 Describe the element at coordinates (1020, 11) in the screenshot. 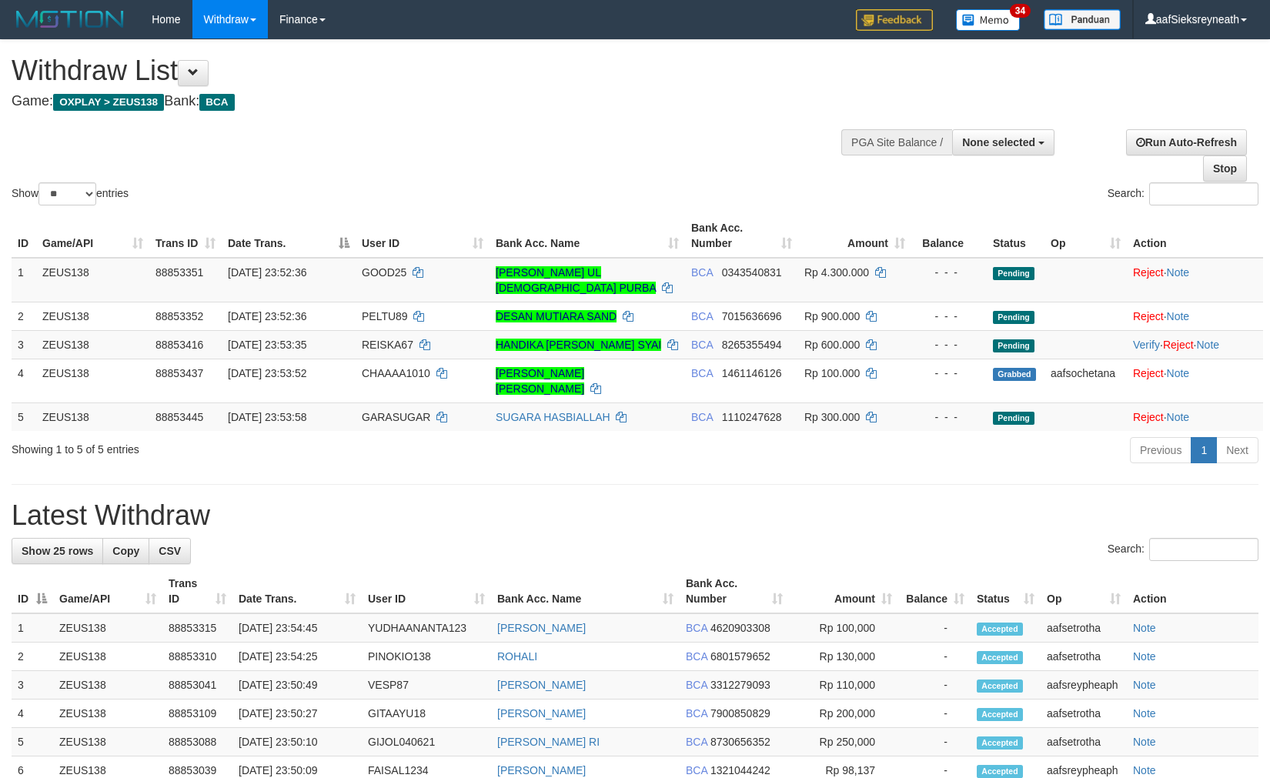

I see `span: 34` at that location.